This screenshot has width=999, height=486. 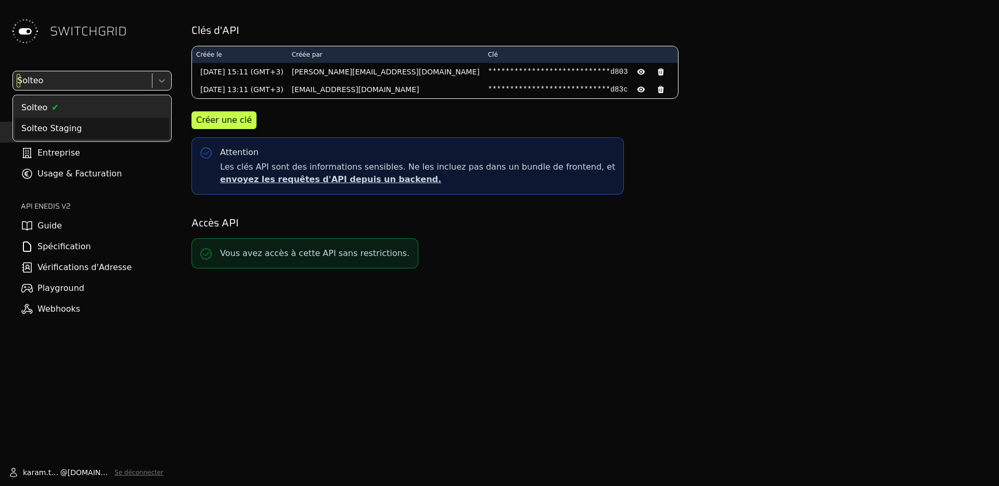 What do you see at coordinates (239, 152) in the screenshot?
I see `div: Attention` at bounding box center [239, 152].